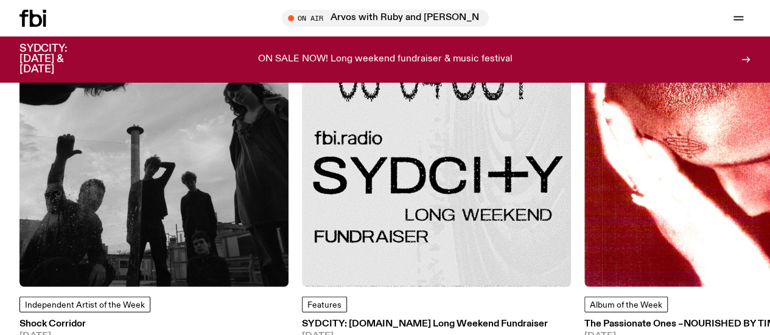 The width and height of the screenshot is (770, 335). Describe the element at coordinates (385, 60) in the screenshot. I see `p: ON SALE NOW! Long weekend fundraiser & music festival` at that location.